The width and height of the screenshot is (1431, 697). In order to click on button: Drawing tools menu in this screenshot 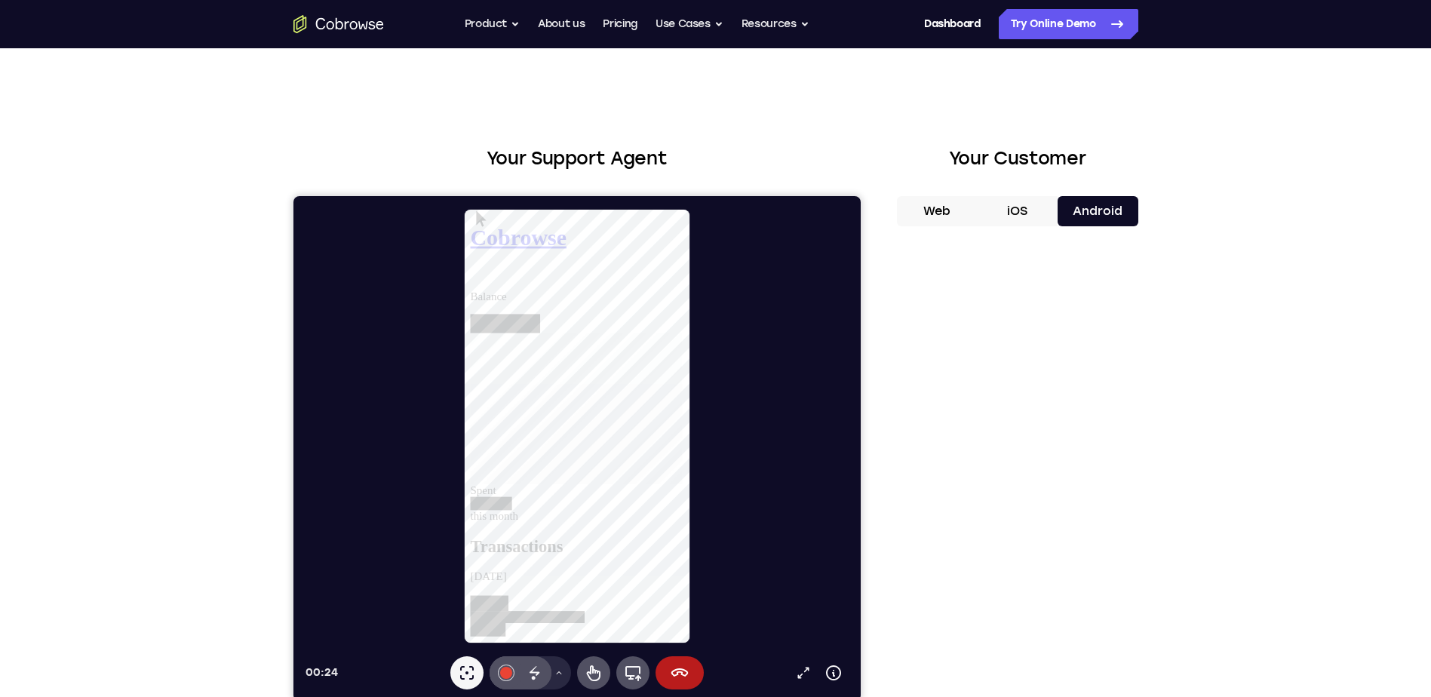, I will do `click(266, 477)`.